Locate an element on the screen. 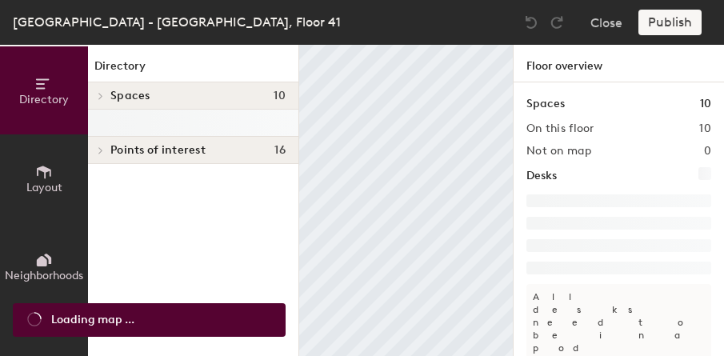 This screenshot has width=724, height=356. h1: Desks is located at coordinates (542, 176).